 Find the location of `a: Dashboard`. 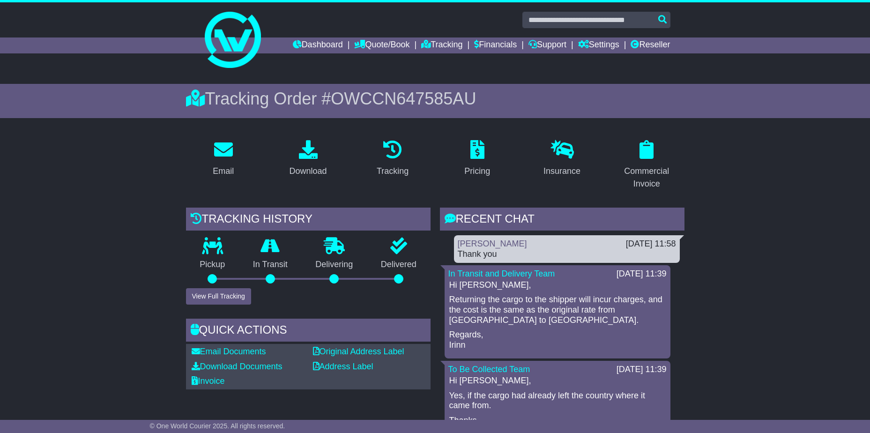

a: Dashboard is located at coordinates (318, 45).